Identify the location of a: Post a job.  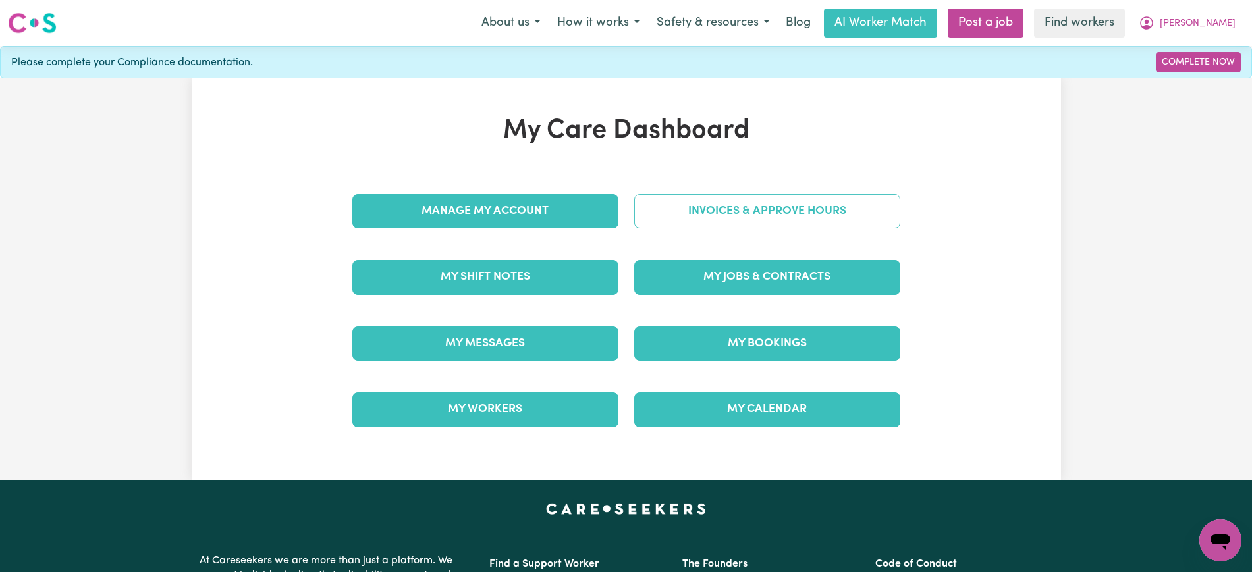
(985, 23).